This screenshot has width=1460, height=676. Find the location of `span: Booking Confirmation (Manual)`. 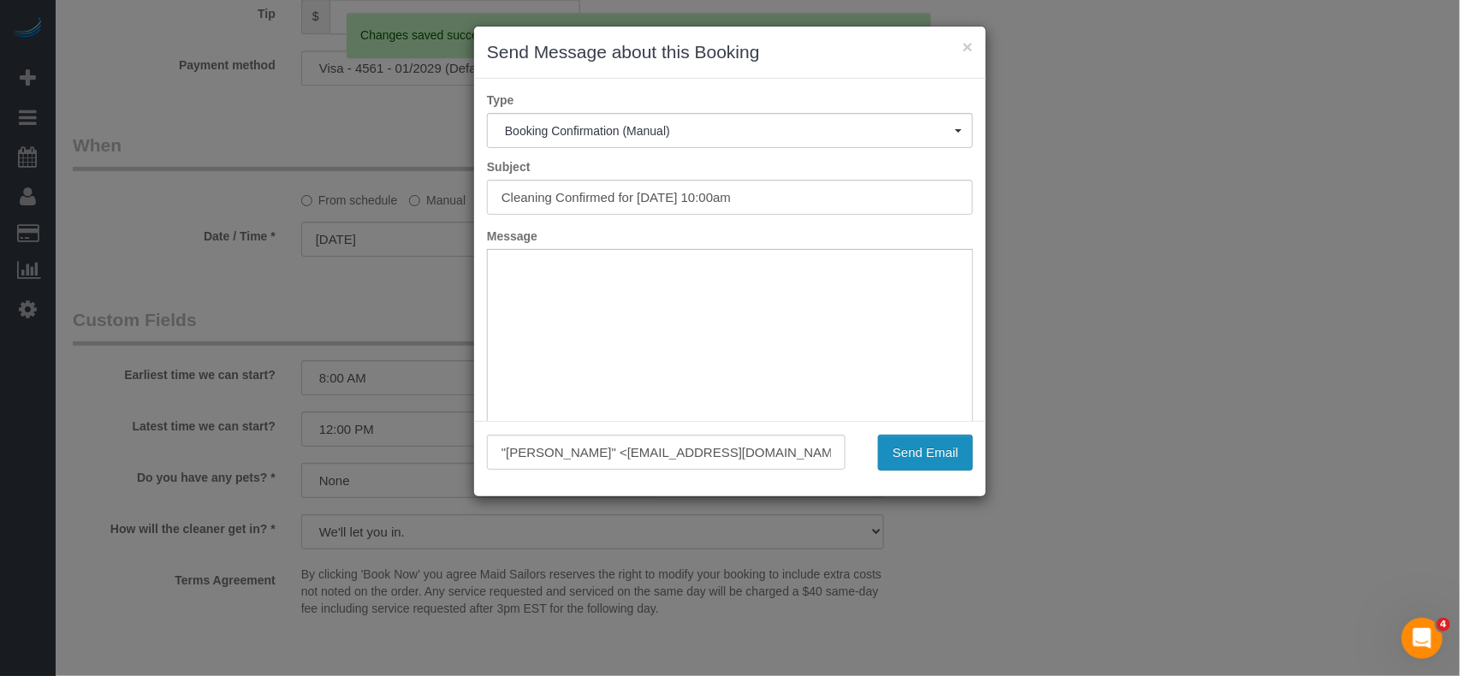

span: Booking Confirmation (Manual) is located at coordinates (730, 131).